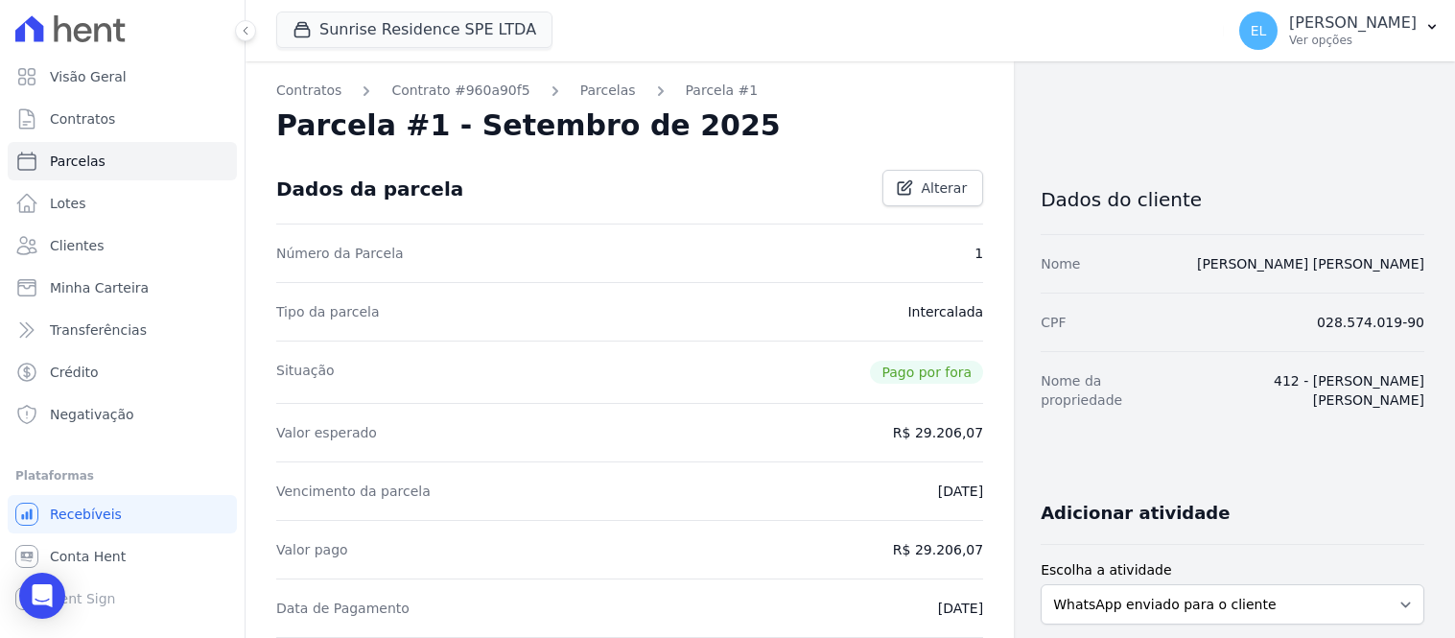 The image size is (1455, 638). What do you see at coordinates (1370, 322) in the screenshot?
I see `dd: 028.574.019-90` at bounding box center [1370, 322].